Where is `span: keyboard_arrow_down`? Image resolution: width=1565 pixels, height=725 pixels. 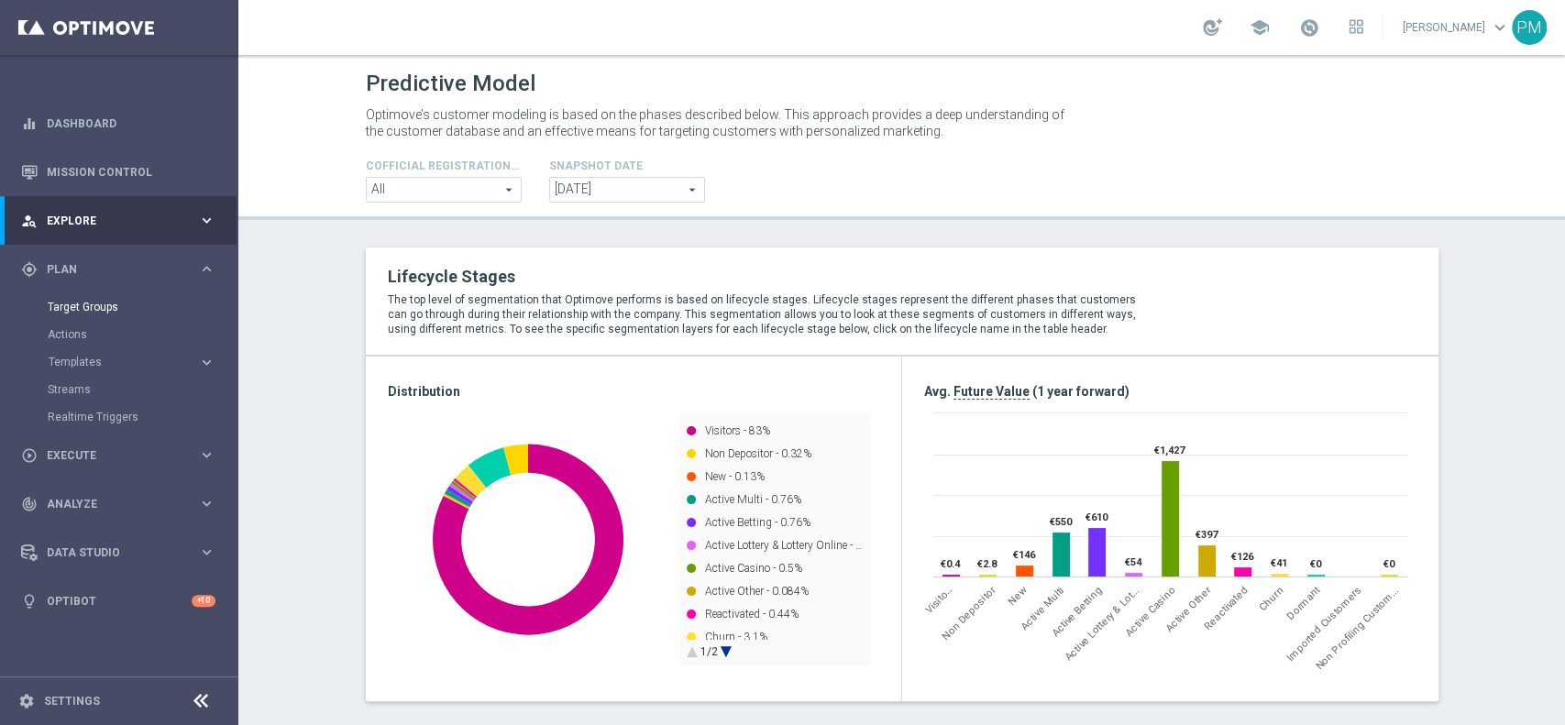 span: keyboard_arrow_down is located at coordinates (1500, 28).